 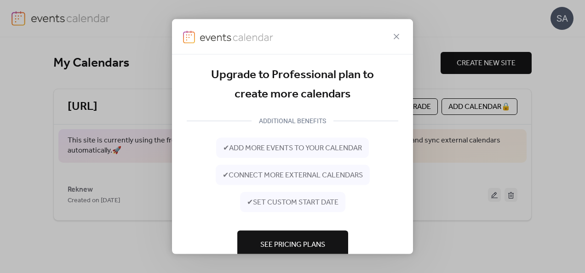 I want to click on img: logo-type, so click(x=237, y=37).